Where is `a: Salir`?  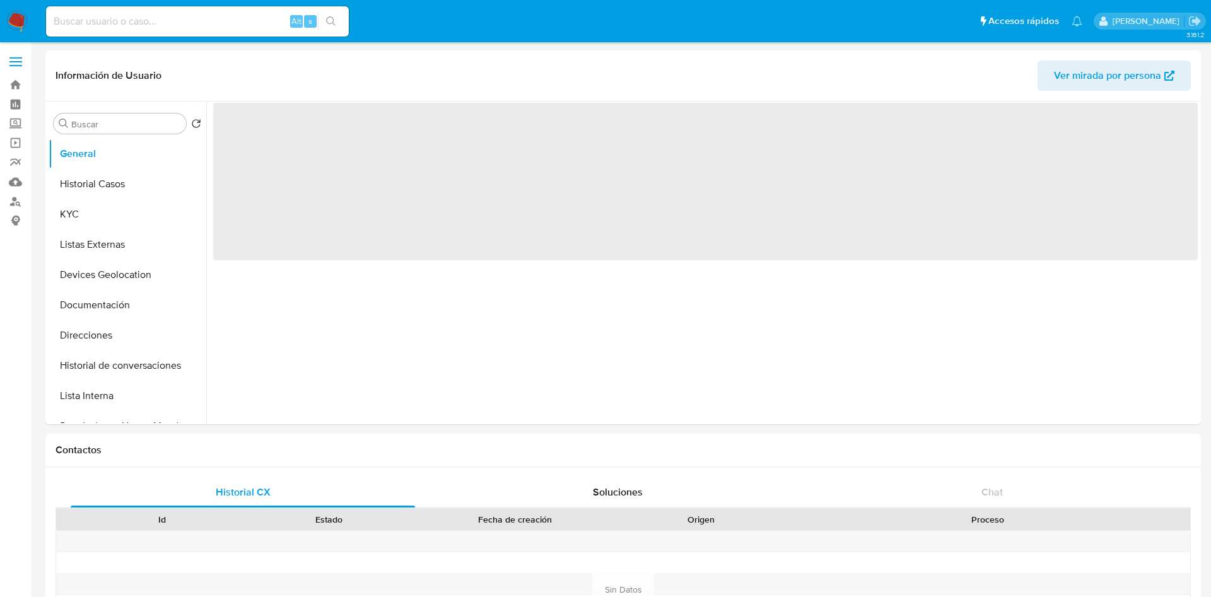
a: Salir is located at coordinates (1194, 21).